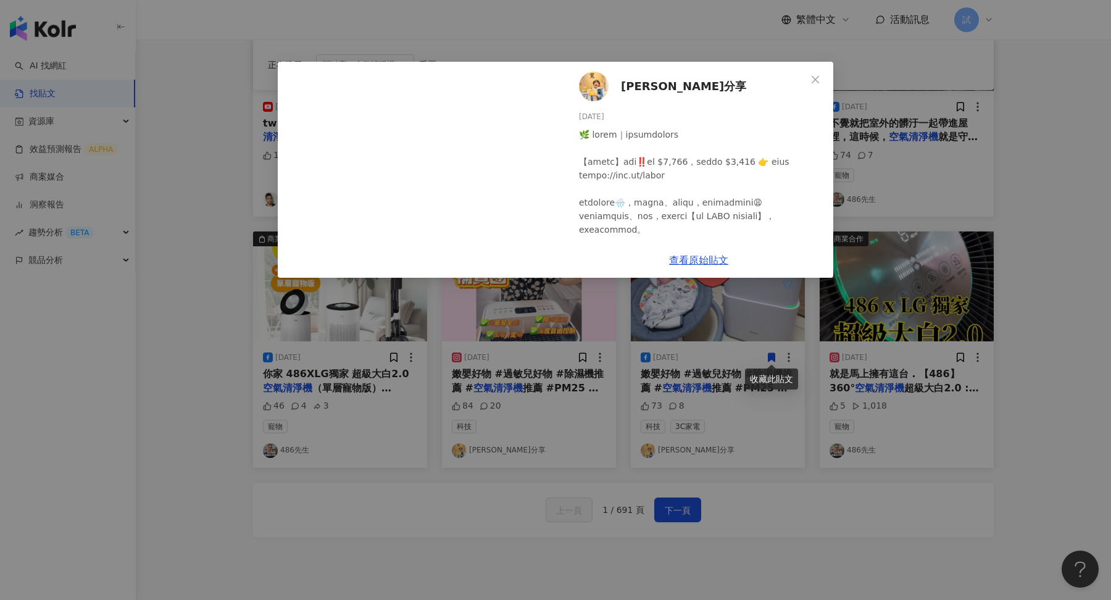 Image resolution: width=1111 pixels, height=600 pixels. Describe the element at coordinates (815, 80) in the screenshot. I see `span: close` at that location.